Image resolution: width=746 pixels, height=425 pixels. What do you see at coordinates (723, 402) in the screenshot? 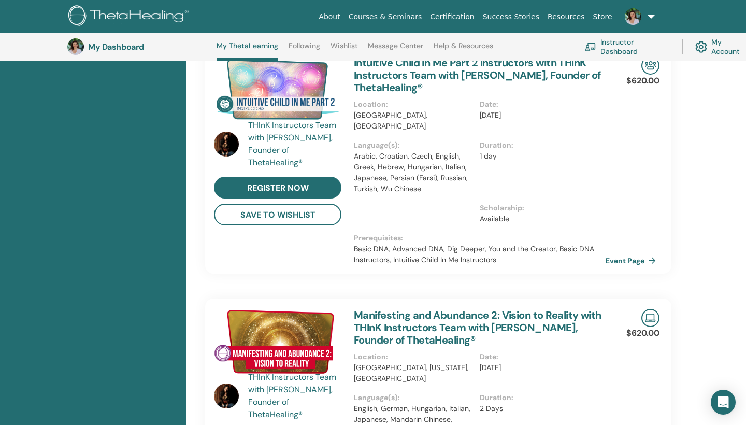
I see `div: Open Intercom Messenger` at bounding box center [723, 402].